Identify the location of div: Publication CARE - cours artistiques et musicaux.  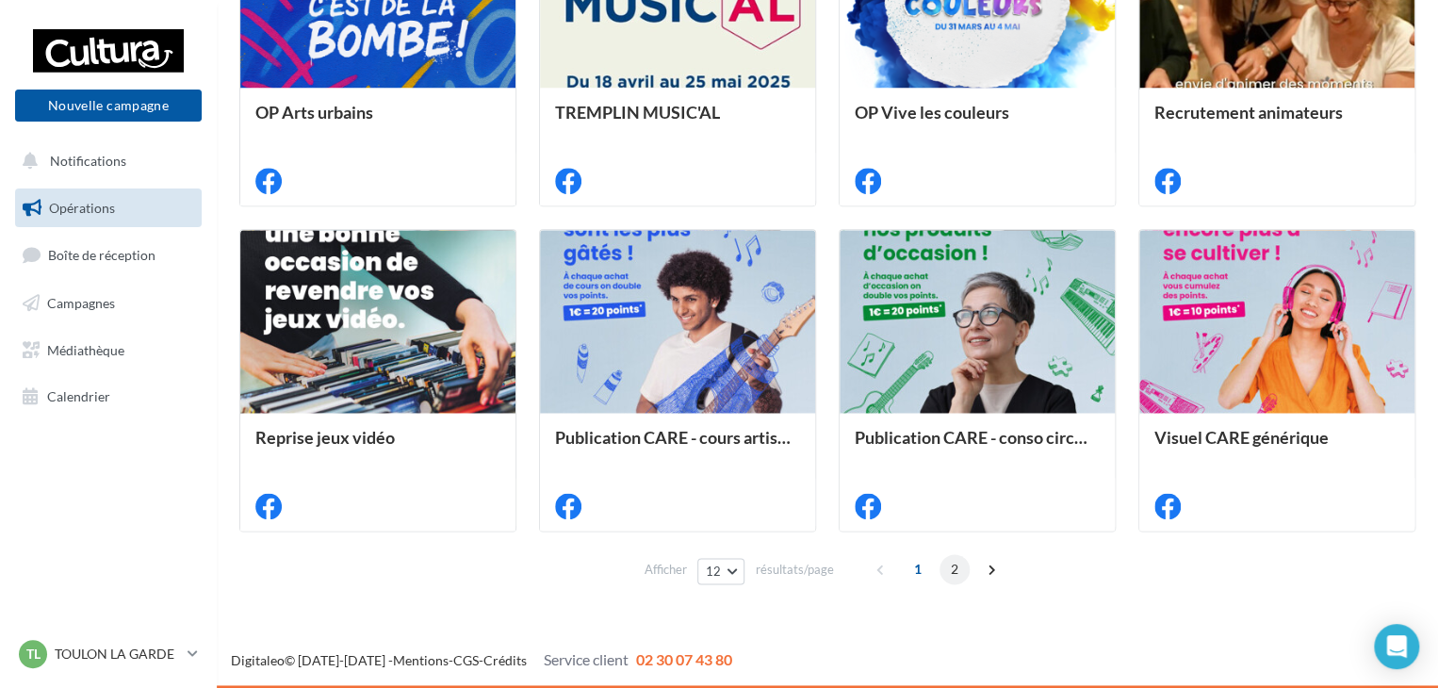
(677, 447).